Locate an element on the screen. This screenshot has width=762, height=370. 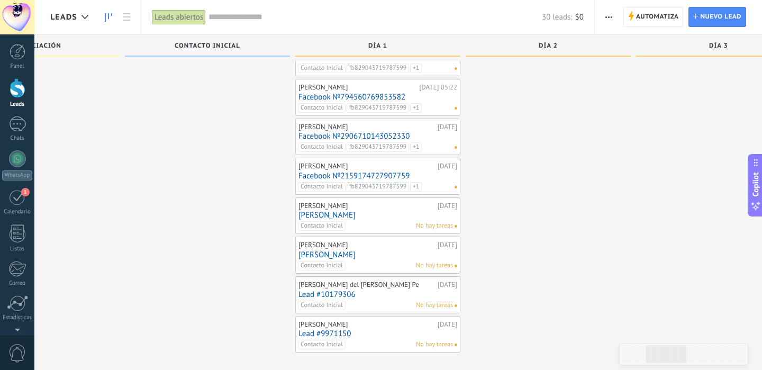
span: Nuevo lead is located at coordinates (720, 17).